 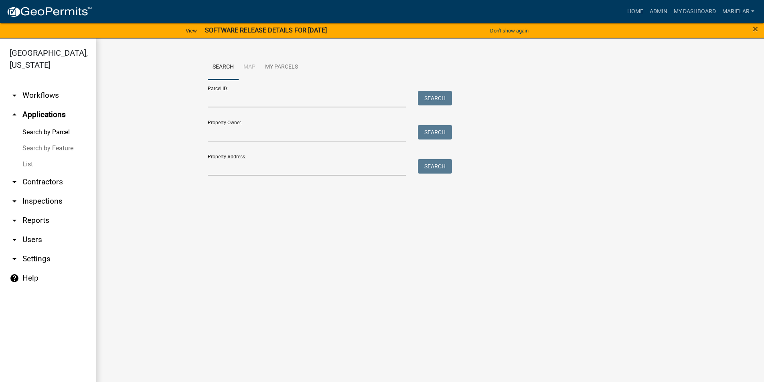 I want to click on i: arrow_drop_up, so click(x=14, y=115).